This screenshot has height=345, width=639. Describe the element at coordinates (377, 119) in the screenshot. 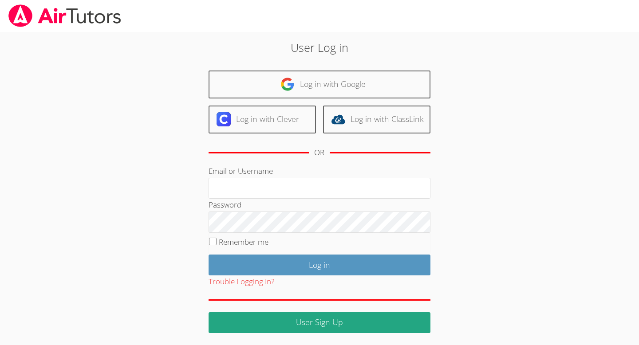

I see `a: Log in with ClassLink` at that location.